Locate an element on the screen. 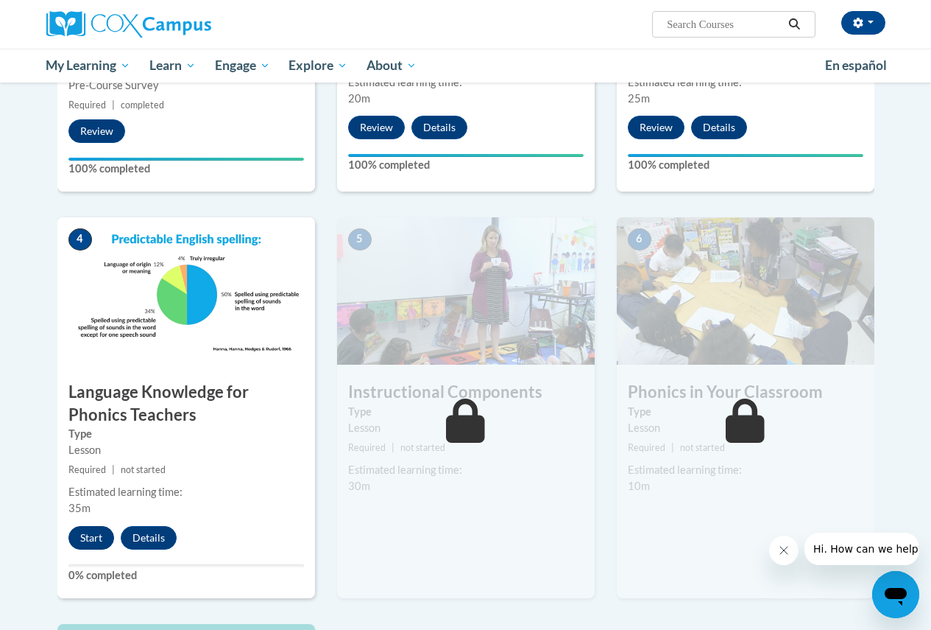 This screenshot has width=931, height=630. h3: Language Knowledge for Phonics Teachers is located at coordinates (186, 403).